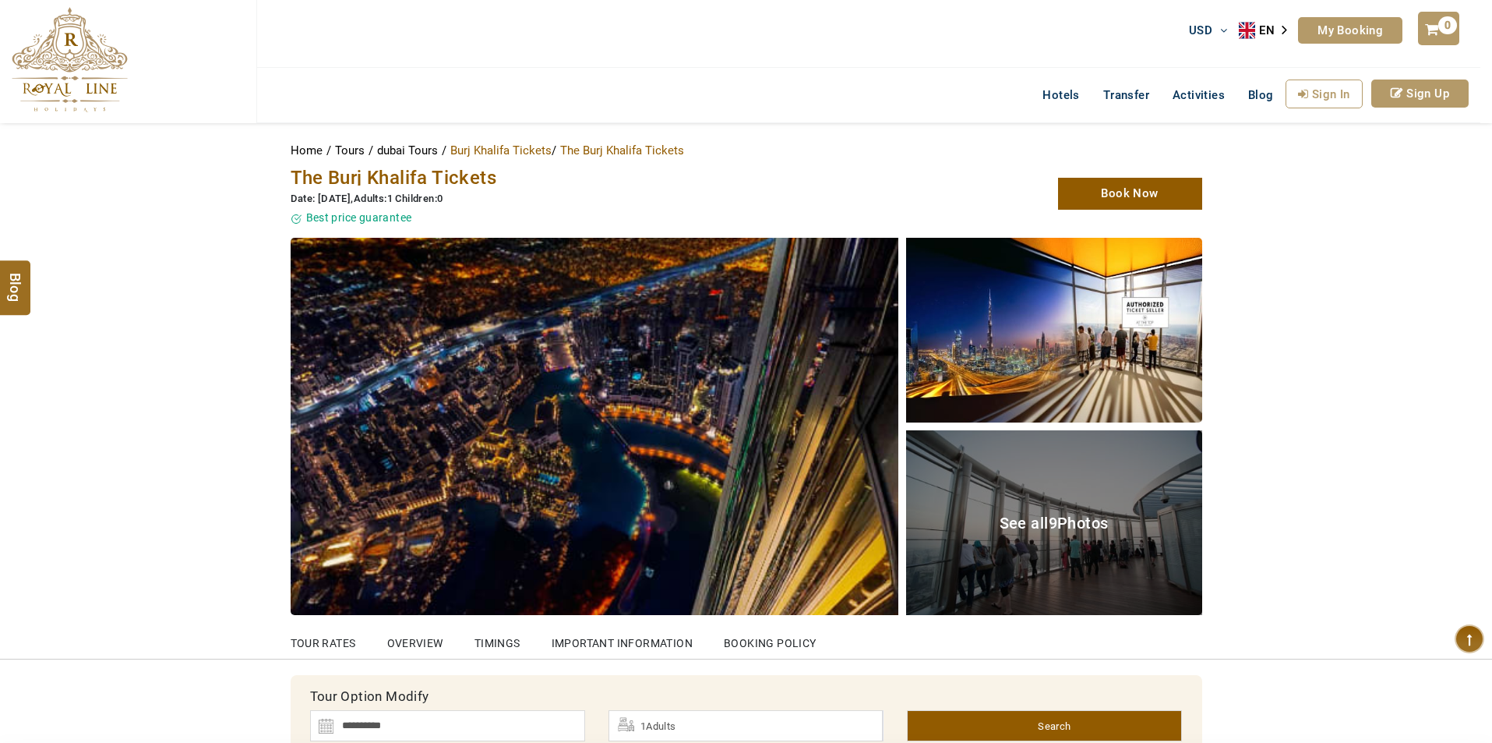  What do you see at coordinates (1324, 94) in the screenshot?
I see `a: Sign In` at bounding box center [1324, 94].